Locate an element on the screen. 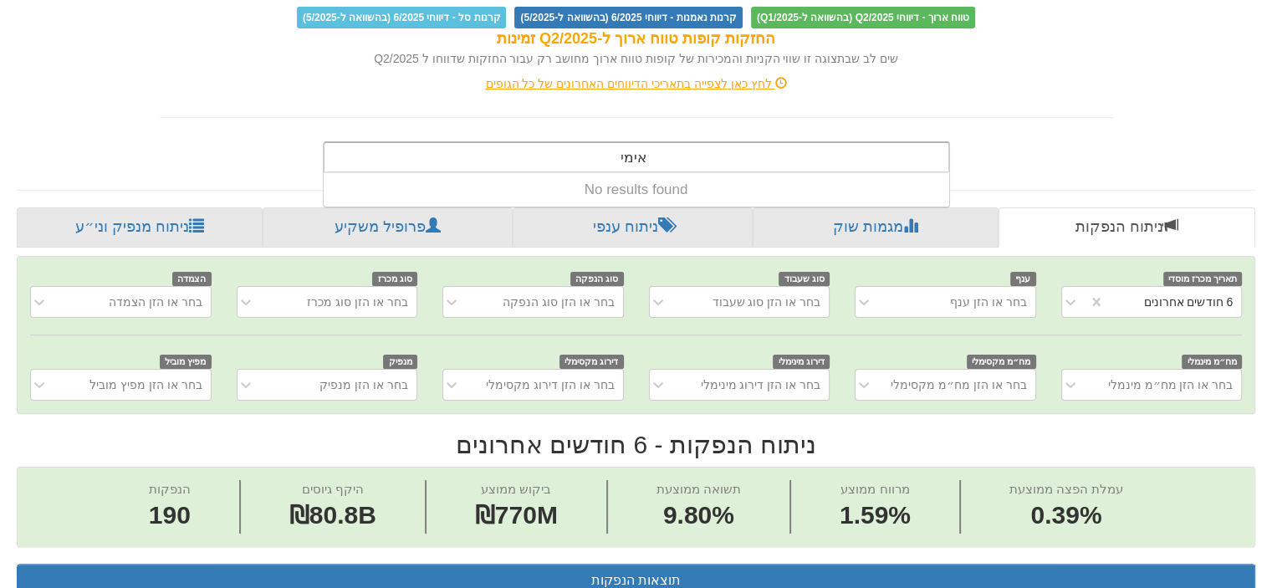 Image resolution: width=1272 pixels, height=588 pixels. span: דירוג מינימלי is located at coordinates (801, 361).